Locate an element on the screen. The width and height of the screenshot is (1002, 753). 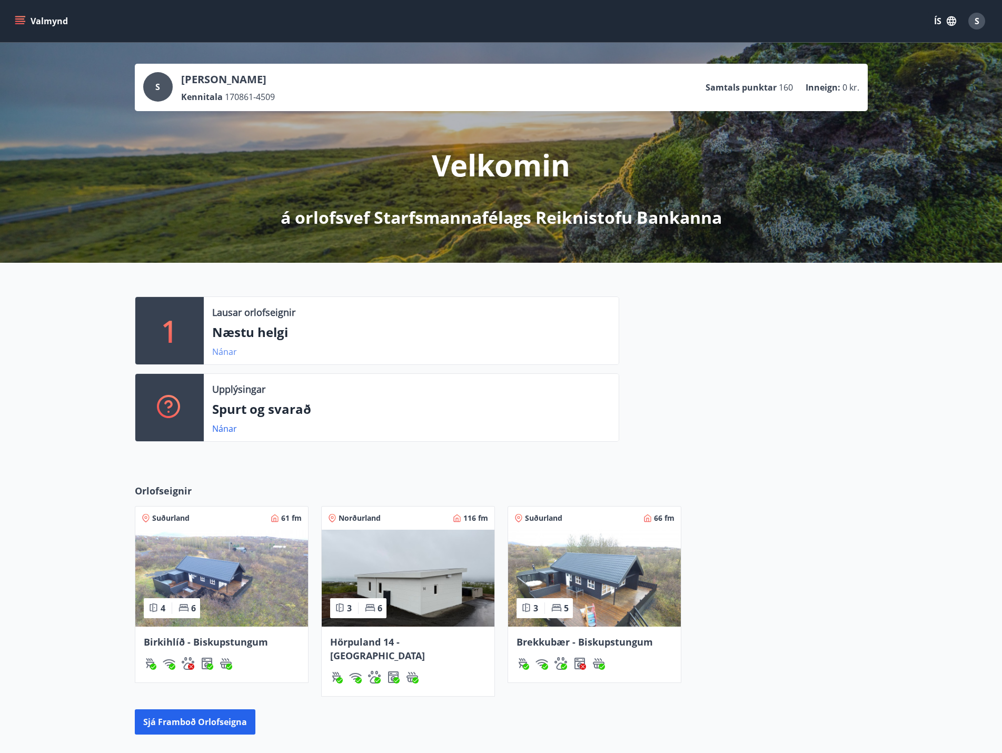
button: menu is located at coordinates (42, 21).